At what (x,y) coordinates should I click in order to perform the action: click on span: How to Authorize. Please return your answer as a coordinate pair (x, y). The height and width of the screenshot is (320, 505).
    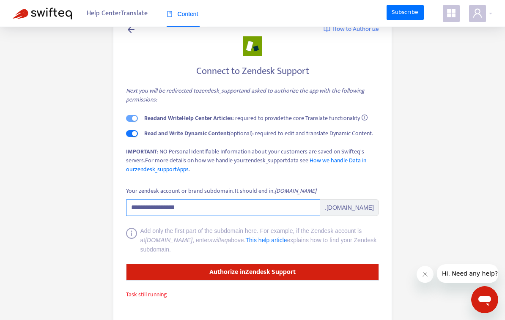
    Looking at the image, I should click on (356, 29).